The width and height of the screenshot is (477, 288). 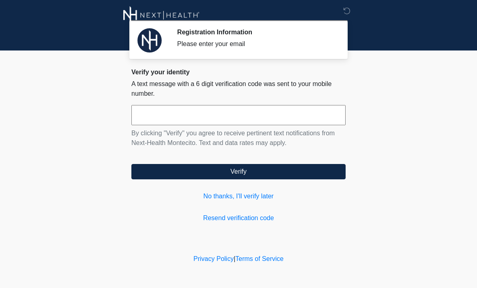 What do you see at coordinates (161, 15) in the screenshot?
I see `img: Next-Health Montecito Logo` at bounding box center [161, 15].